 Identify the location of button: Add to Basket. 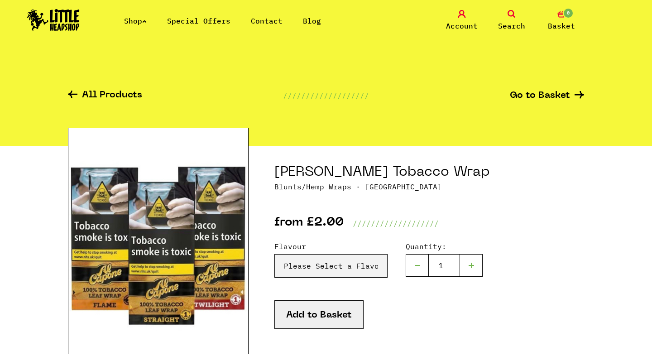
(319, 314).